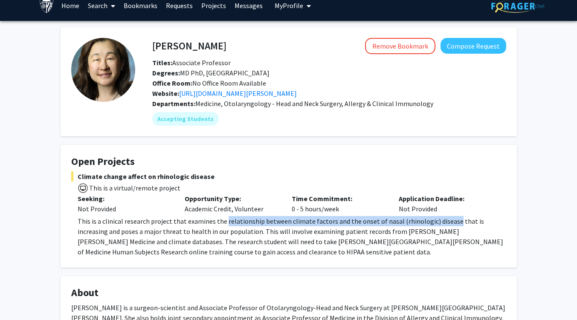 The height and width of the screenshot is (320, 577). I want to click on p: Application Deadline:, so click(446, 199).